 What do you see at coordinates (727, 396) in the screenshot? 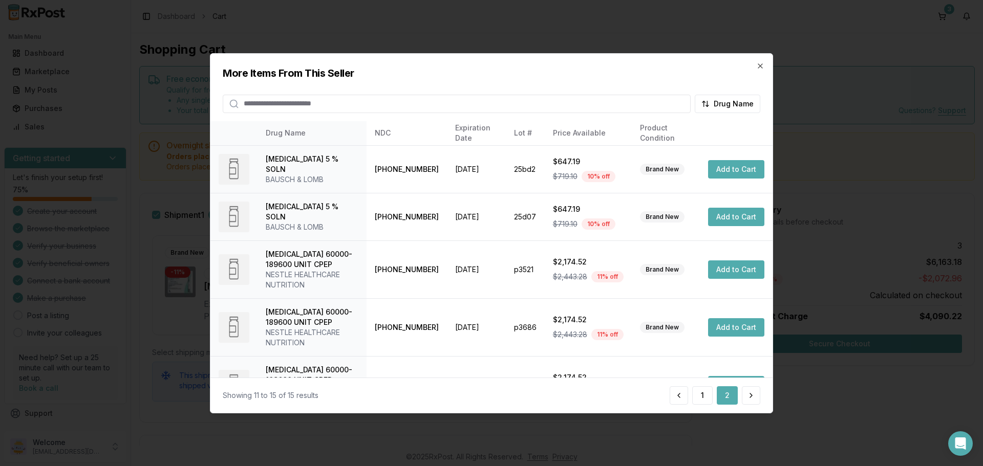
I see `button: 2` at bounding box center [727, 396].